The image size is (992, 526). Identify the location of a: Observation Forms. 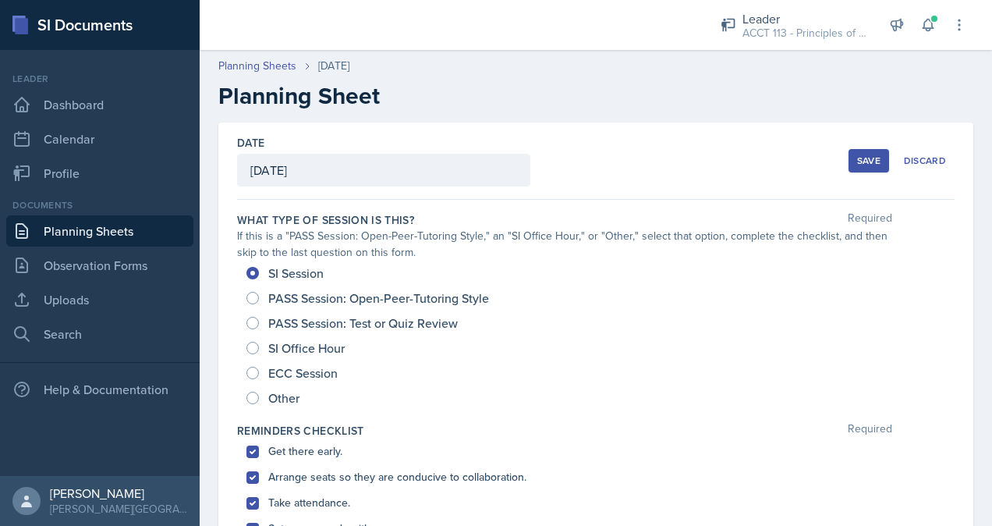
(100, 265).